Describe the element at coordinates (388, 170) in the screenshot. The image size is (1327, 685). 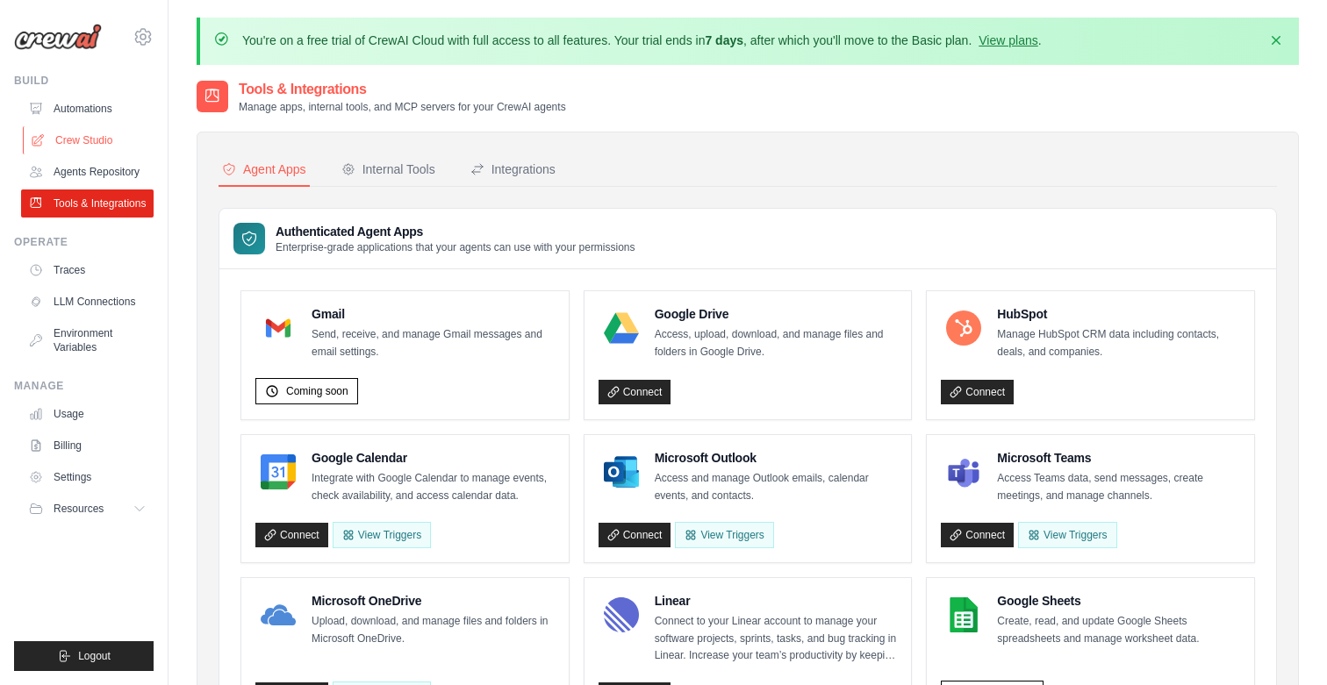
I see `button: Internal Tools` at that location.